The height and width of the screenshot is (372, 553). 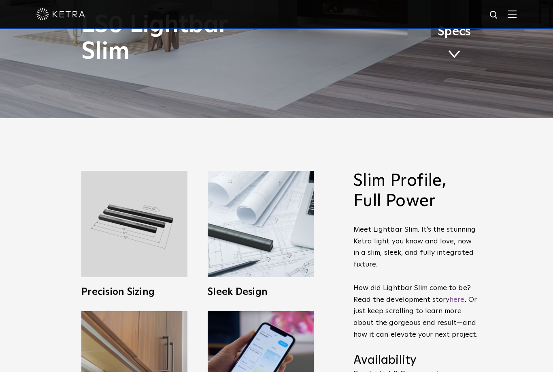 I want to click on a: here, so click(x=457, y=299).